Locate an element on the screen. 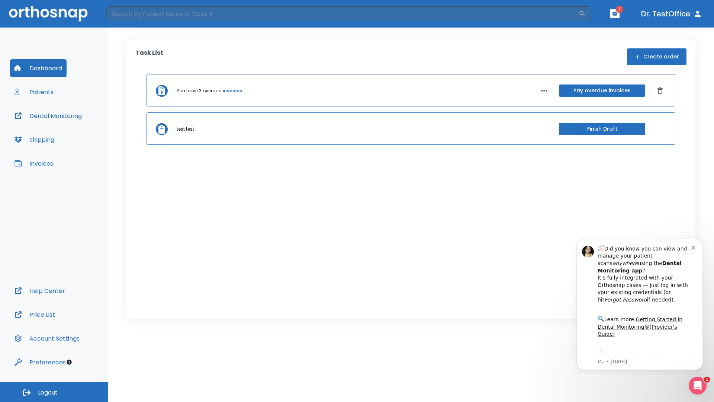 This screenshot has width=714, height=402. img: Orthosnap is located at coordinates (48, 13).